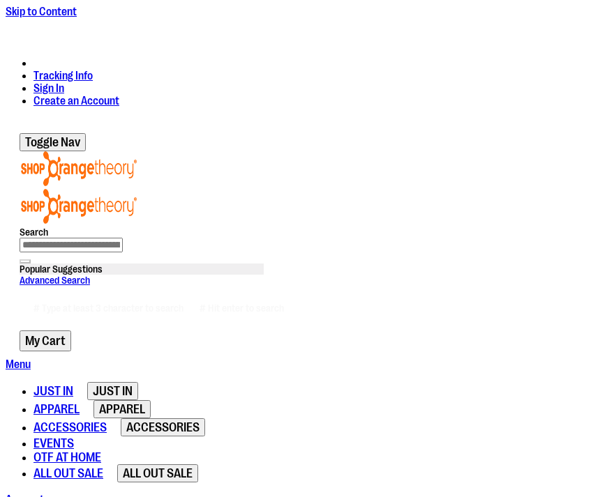  Describe the element at coordinates (63, 76) in the screenshot. I see `a: Tracking Info` at that location.